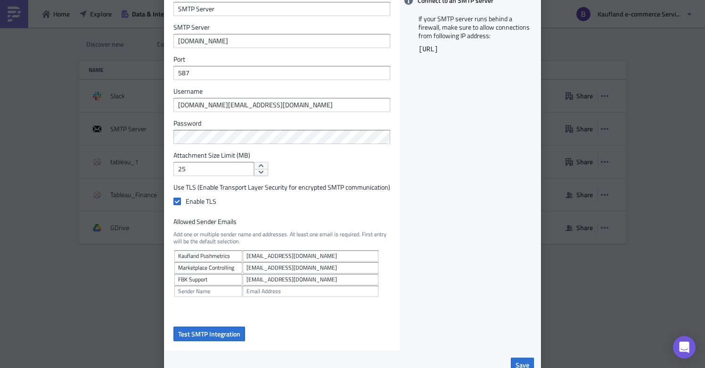 The height and width of the screenshot is (368, 705). I want to click on label: Password, so click(282, 123).